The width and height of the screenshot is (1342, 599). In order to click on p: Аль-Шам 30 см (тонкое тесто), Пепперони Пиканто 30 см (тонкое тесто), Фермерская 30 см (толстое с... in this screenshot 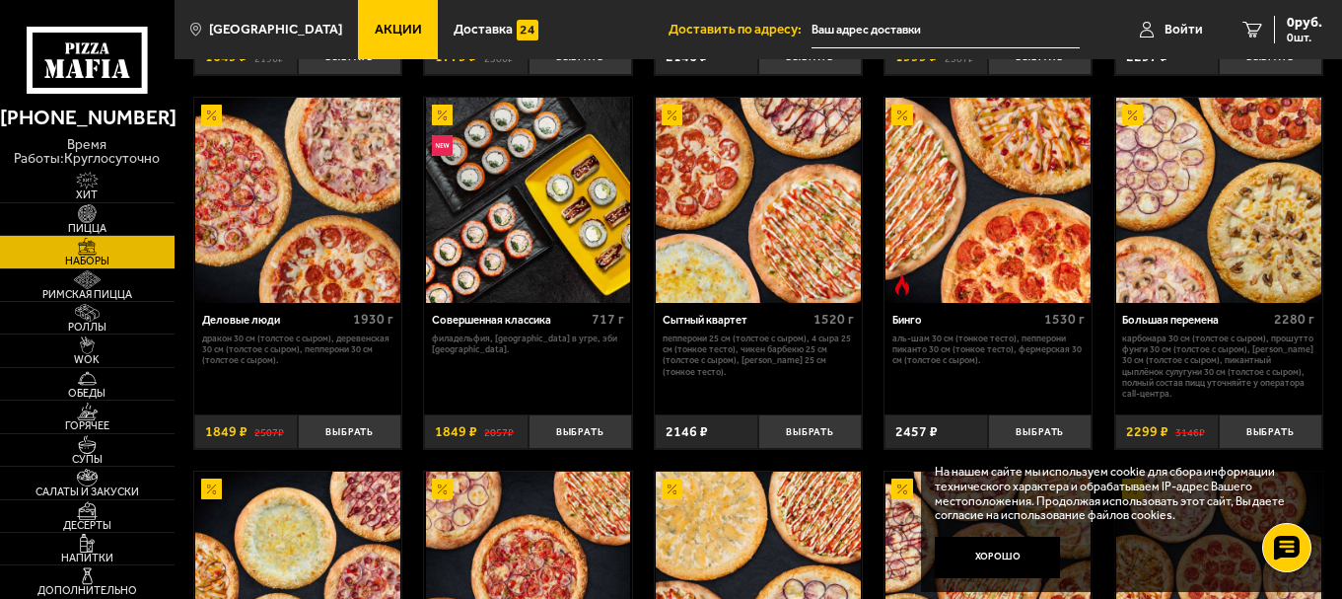, I will do `click(988, 349)`.